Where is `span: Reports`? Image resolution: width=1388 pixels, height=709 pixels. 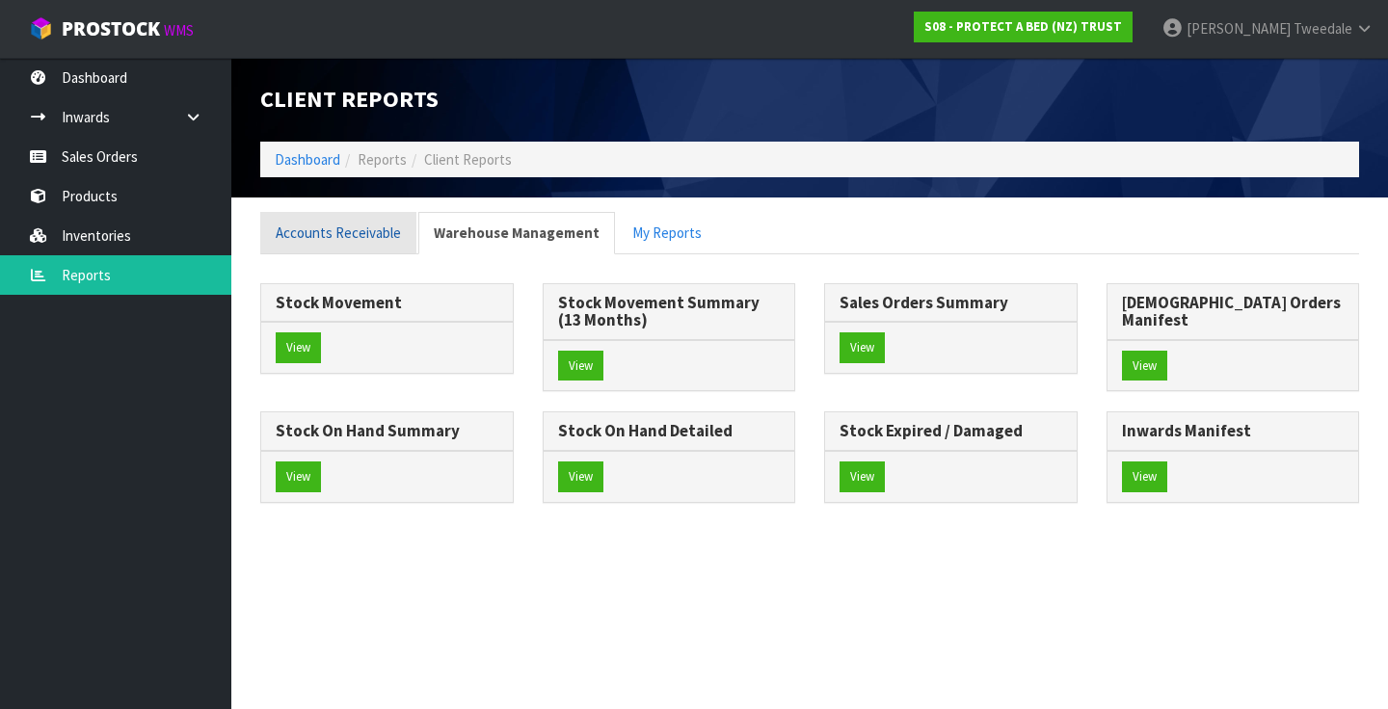 span: Reports is located at coordinates (382, 159).